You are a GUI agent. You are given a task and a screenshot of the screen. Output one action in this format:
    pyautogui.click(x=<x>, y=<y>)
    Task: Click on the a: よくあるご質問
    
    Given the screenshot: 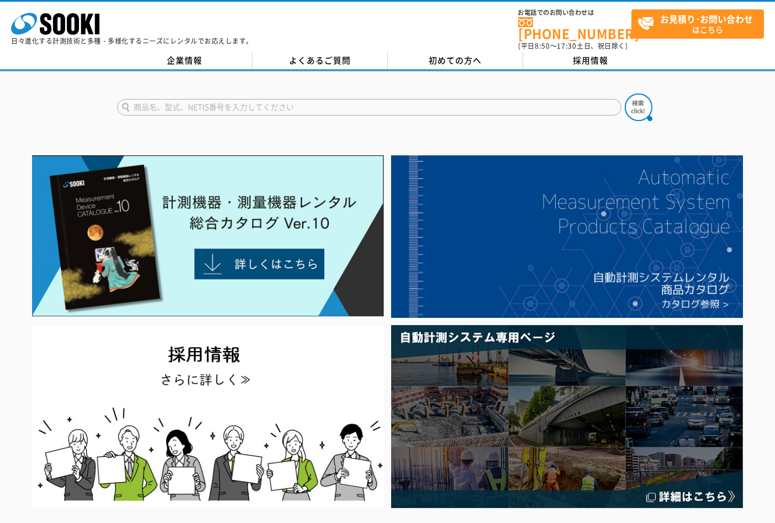 What is the action you would take?
    pyautogui.click(x=320, y=61)
    